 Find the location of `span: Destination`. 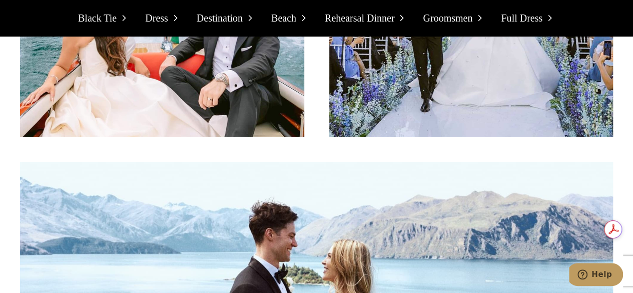

span: Destination is located at coordinates (220, 18).